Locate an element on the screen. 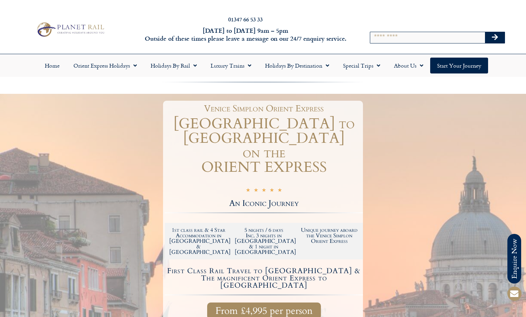 Image resolution: width=526 pixels, height=317 pixels. a: Holidays by Destination is located at coordinates (297, 65).